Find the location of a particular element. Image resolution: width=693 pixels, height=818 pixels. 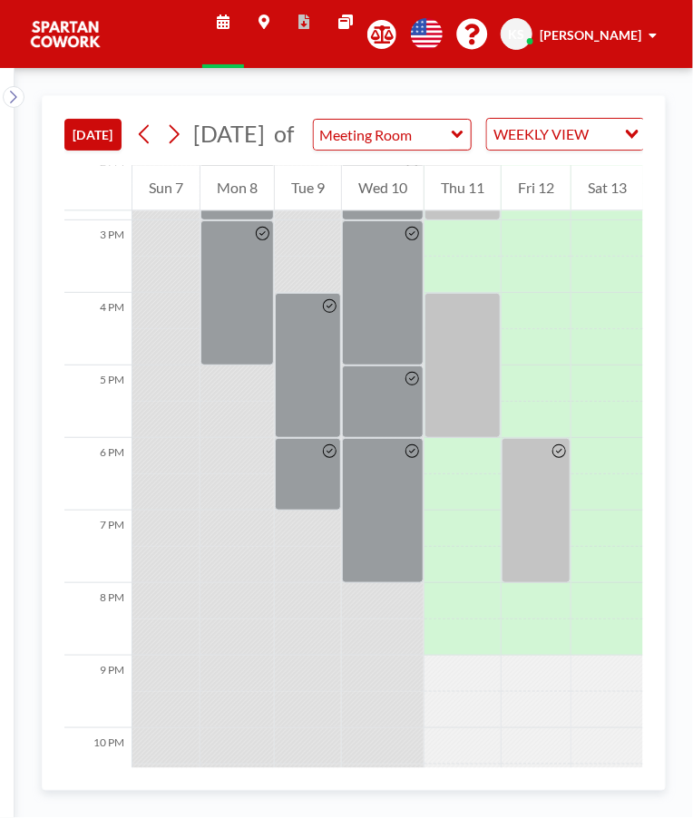

div: Fri 12 is located at coordinates (536, 188).